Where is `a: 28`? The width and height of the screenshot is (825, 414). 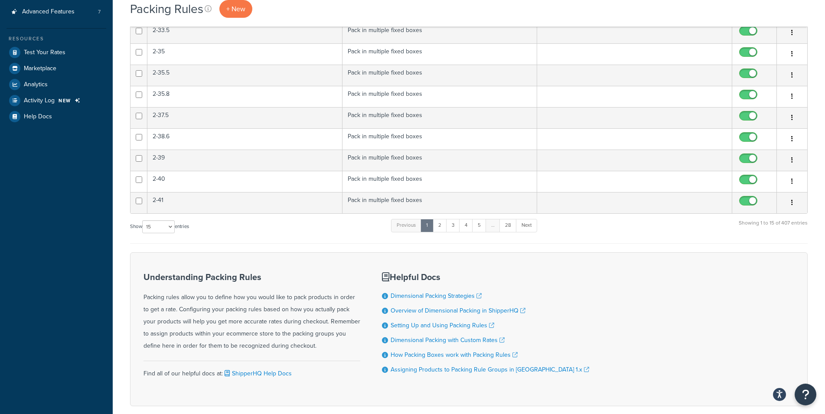
a: 28 is located at coordinates (508, 225).